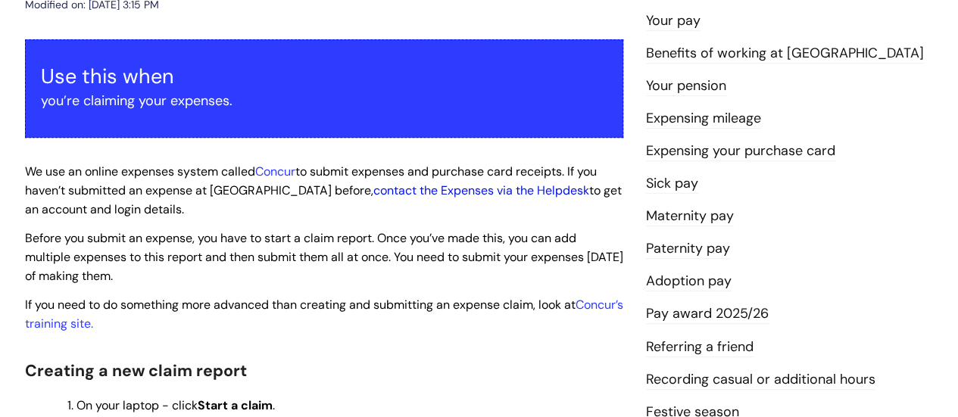  What do you see at coordinates (673, 21) in the screenshot?
I see `a: Your pay` at bounding box center [673, 21].